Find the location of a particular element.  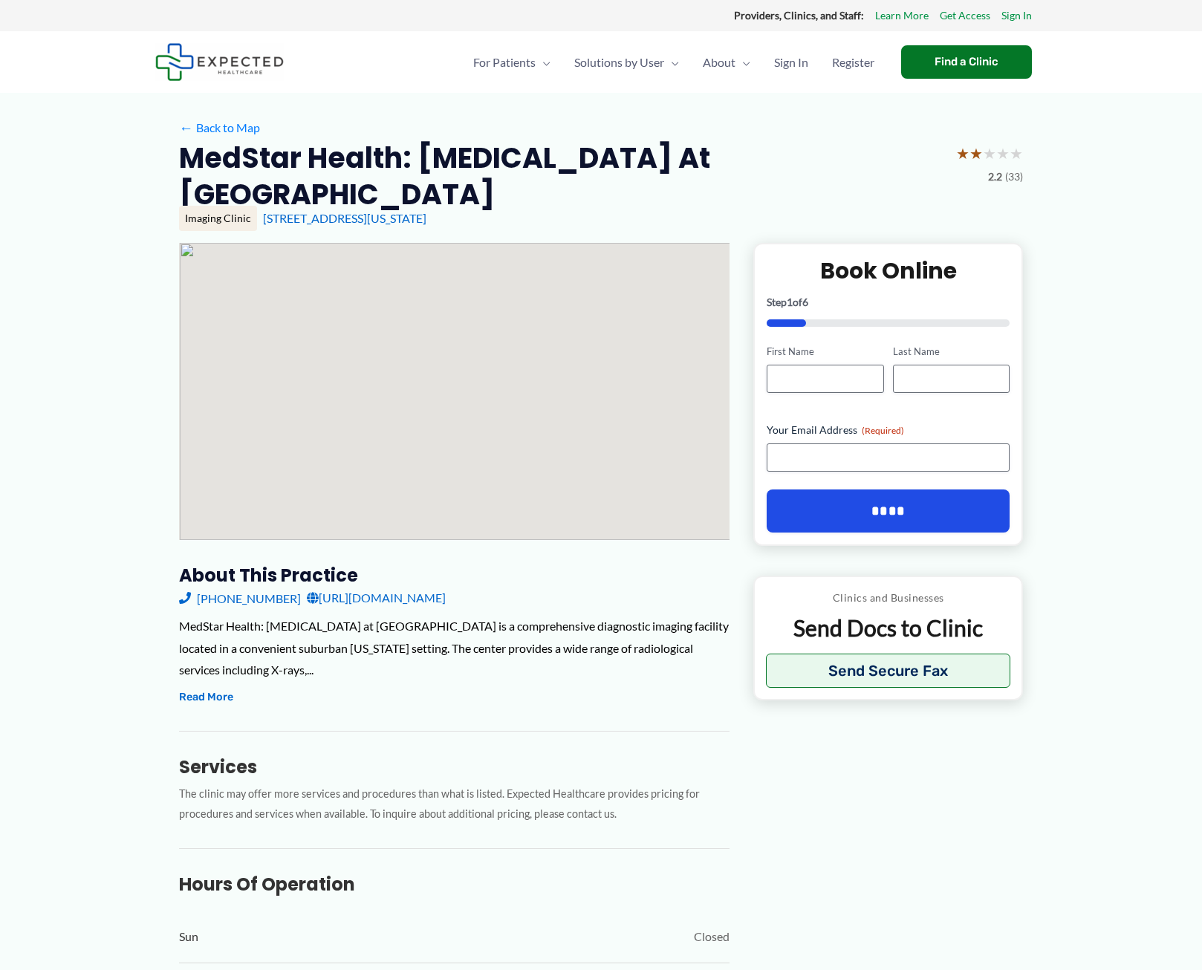

h3: Hours of Operation is located at coordinates (454, 884).